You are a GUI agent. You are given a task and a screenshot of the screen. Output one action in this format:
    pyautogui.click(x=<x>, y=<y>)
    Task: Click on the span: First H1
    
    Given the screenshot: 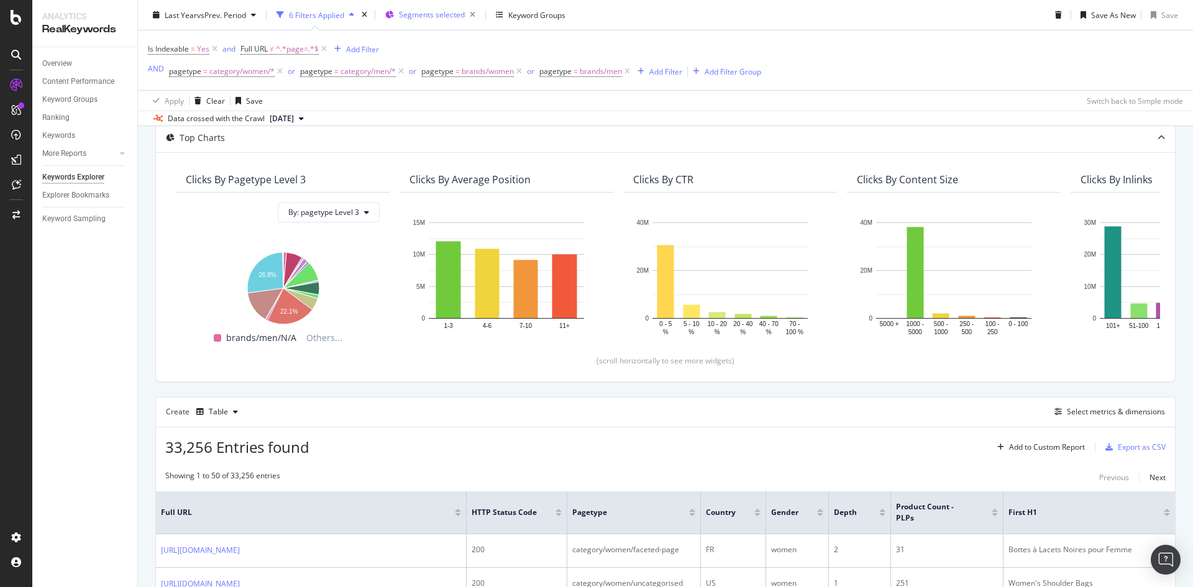 What is the action you would take?
    pyautogui.click(x=1077, y=513)
    